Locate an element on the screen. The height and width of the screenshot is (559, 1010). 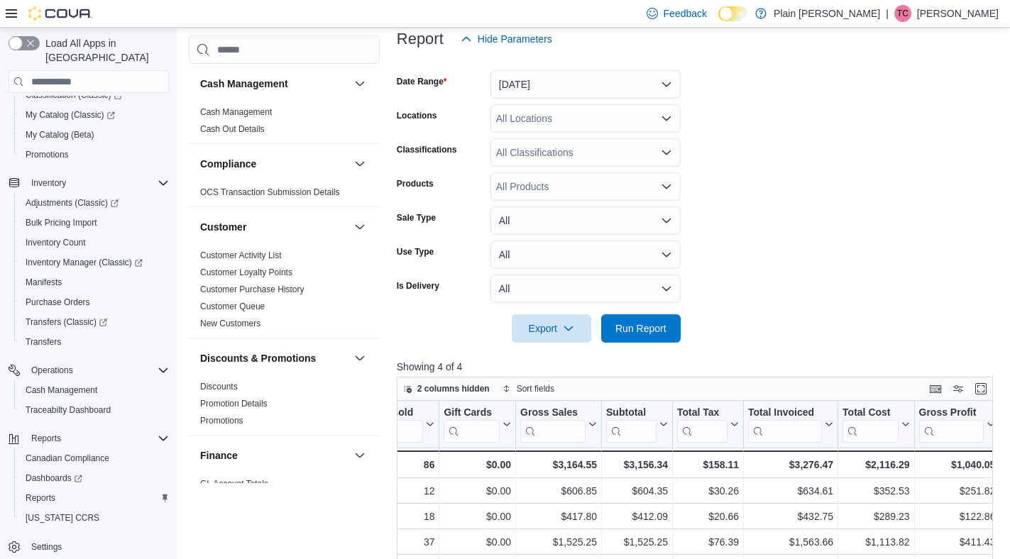
label: Locations is located at coordinates (416, 116).